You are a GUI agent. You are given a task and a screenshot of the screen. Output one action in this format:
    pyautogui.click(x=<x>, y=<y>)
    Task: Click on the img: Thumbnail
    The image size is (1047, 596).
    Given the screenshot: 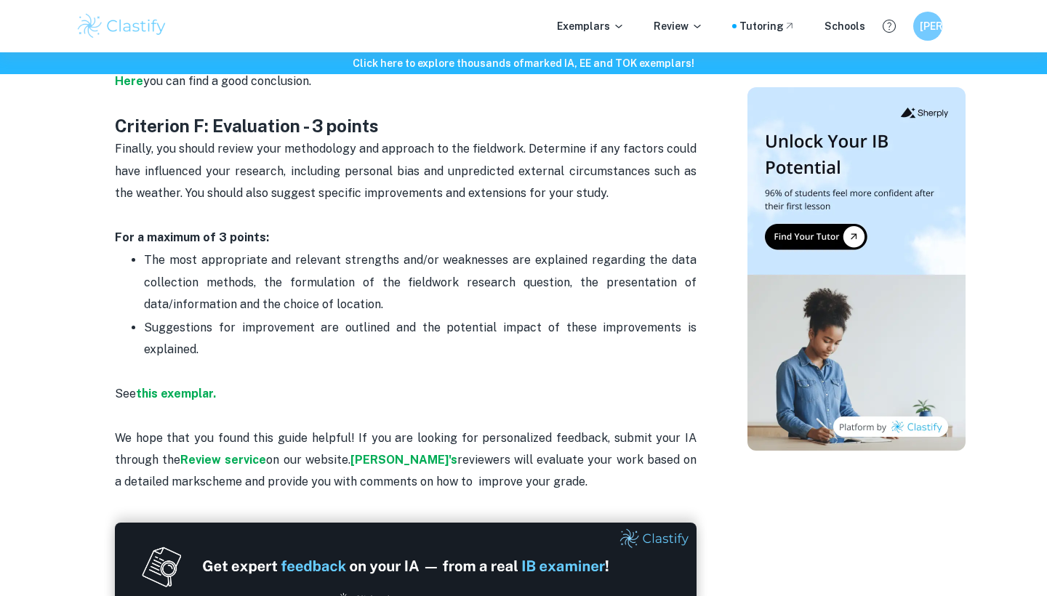 What is the action you would take?
    pyautogui.click(x=857, y=269)
    